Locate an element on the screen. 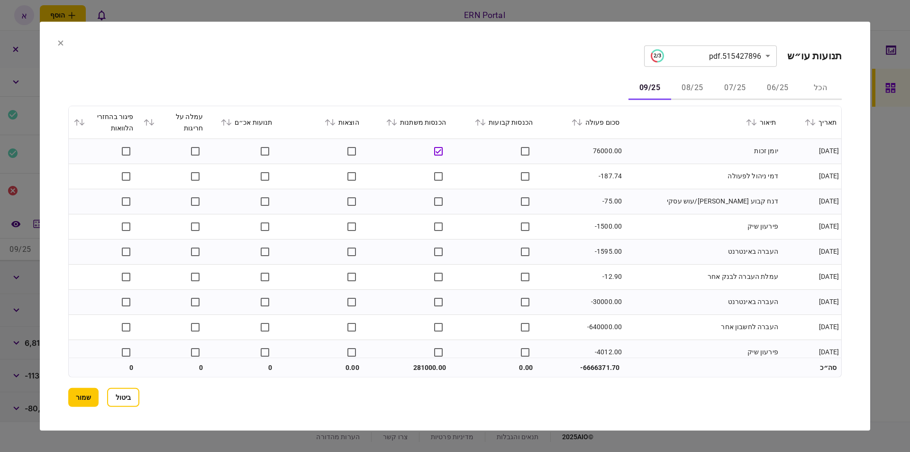 This screenshot has height=452, width=910. td: -1595.00 is located at coordinates (581, 251).